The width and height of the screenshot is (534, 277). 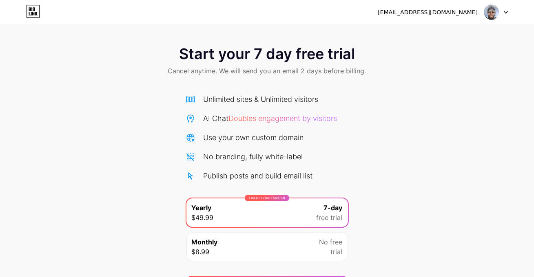 I want to click on span: free trial, so click(x=330, y=218).